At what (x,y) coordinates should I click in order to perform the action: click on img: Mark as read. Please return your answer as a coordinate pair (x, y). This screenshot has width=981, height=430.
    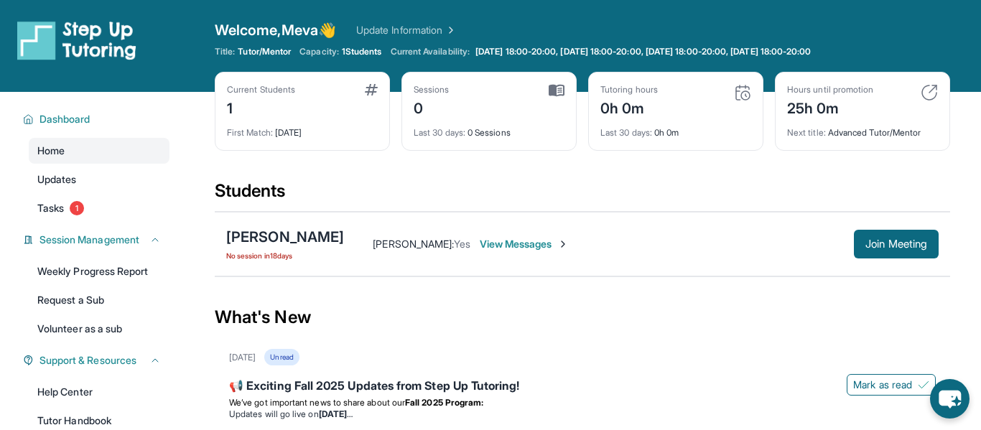
    Looking at the image, I should click on (924, 385).